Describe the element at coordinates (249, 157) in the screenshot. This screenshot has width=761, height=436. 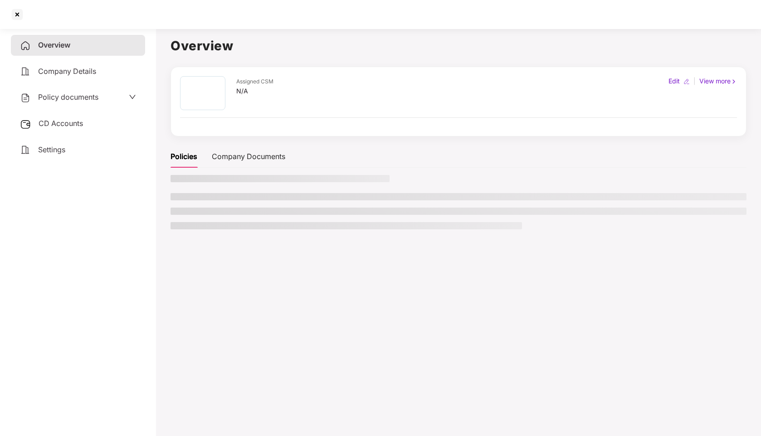
I see `div: Company Documents` at that location.